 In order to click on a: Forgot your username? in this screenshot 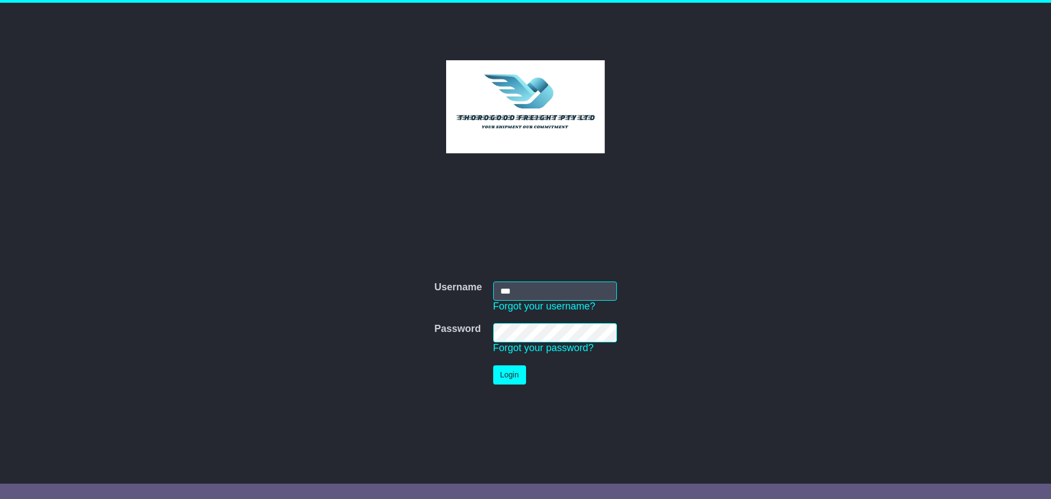, I will do `click(544, 306)`.